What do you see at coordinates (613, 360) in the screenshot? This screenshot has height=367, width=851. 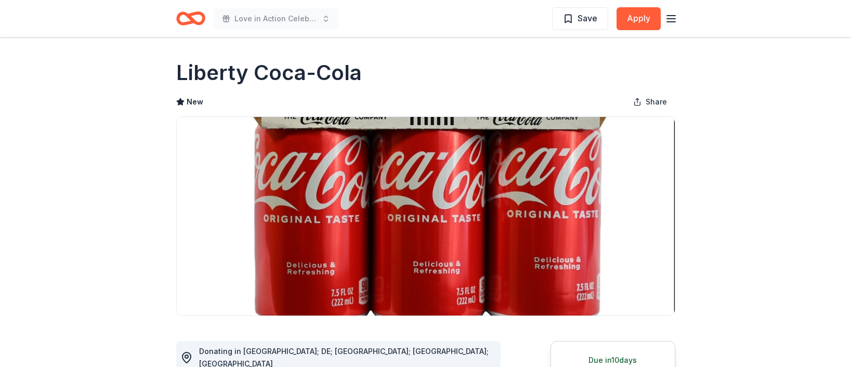 I see `div: Due in 10 days` at bounding box center [613, 360].